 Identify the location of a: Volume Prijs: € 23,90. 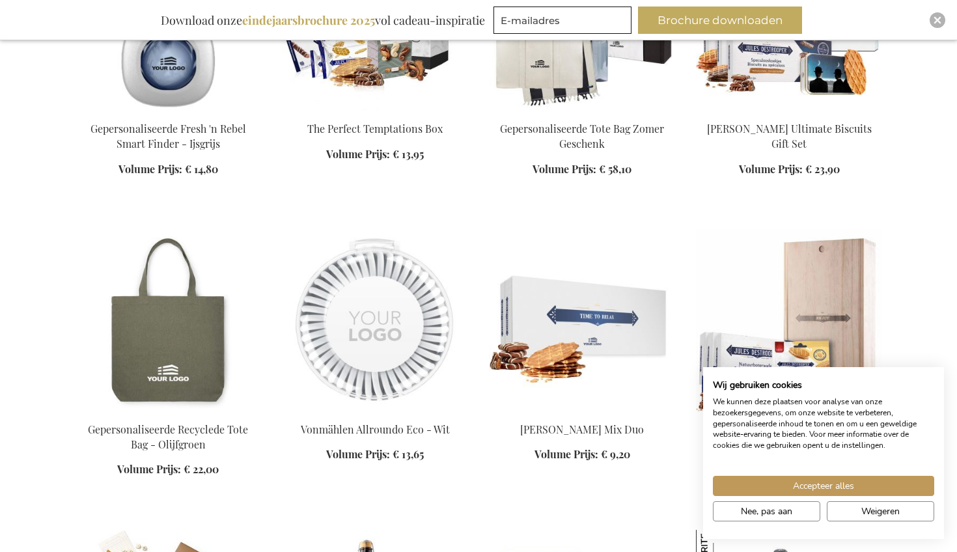
(789, 169).